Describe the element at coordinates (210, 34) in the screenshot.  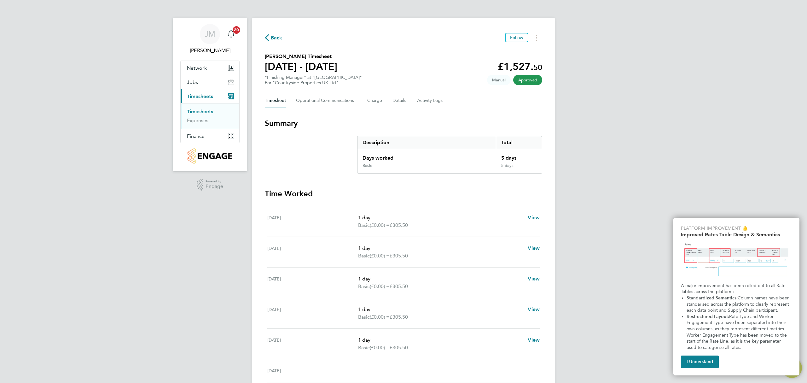
I see `span: JM` at that location.